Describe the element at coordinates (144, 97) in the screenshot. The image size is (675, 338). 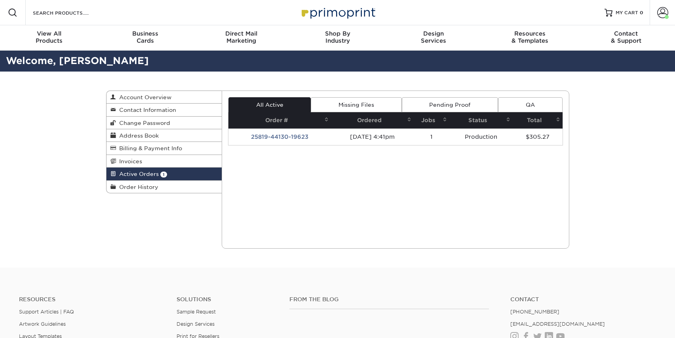
I see `span: Account Overview` at that location.